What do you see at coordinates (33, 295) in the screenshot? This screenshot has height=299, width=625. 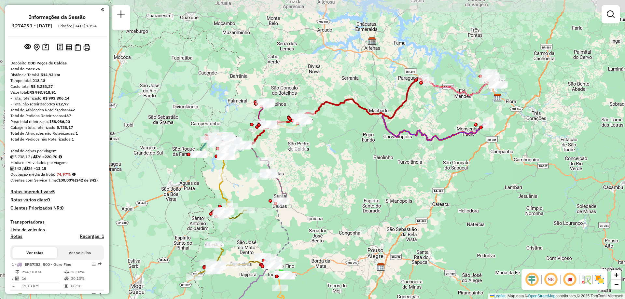 I see `span: ETM7I67` at bounding box center [33, 295].